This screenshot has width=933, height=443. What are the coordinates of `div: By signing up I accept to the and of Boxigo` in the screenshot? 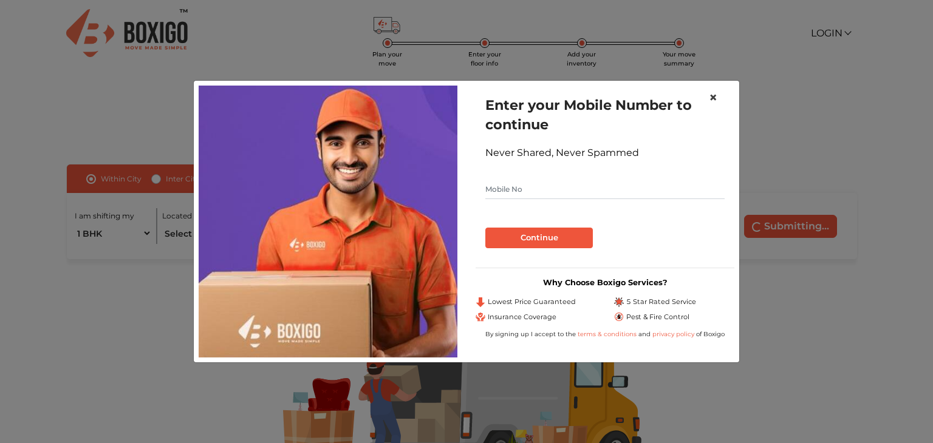 It's located at (605, 334).